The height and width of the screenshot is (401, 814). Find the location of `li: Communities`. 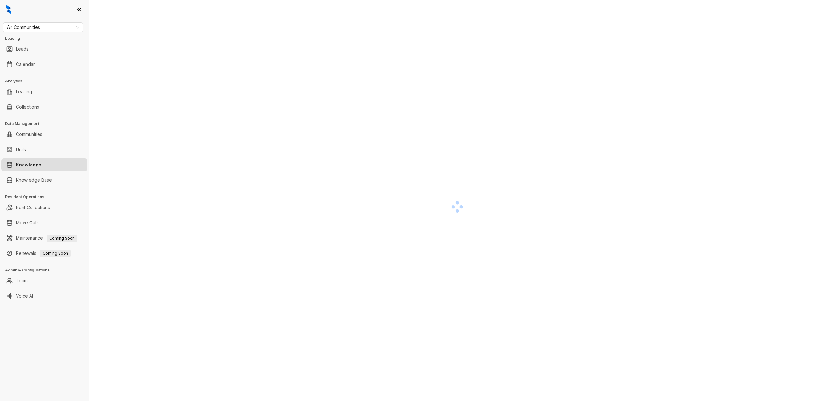

li: Communities is located at coordinates (44, 134).